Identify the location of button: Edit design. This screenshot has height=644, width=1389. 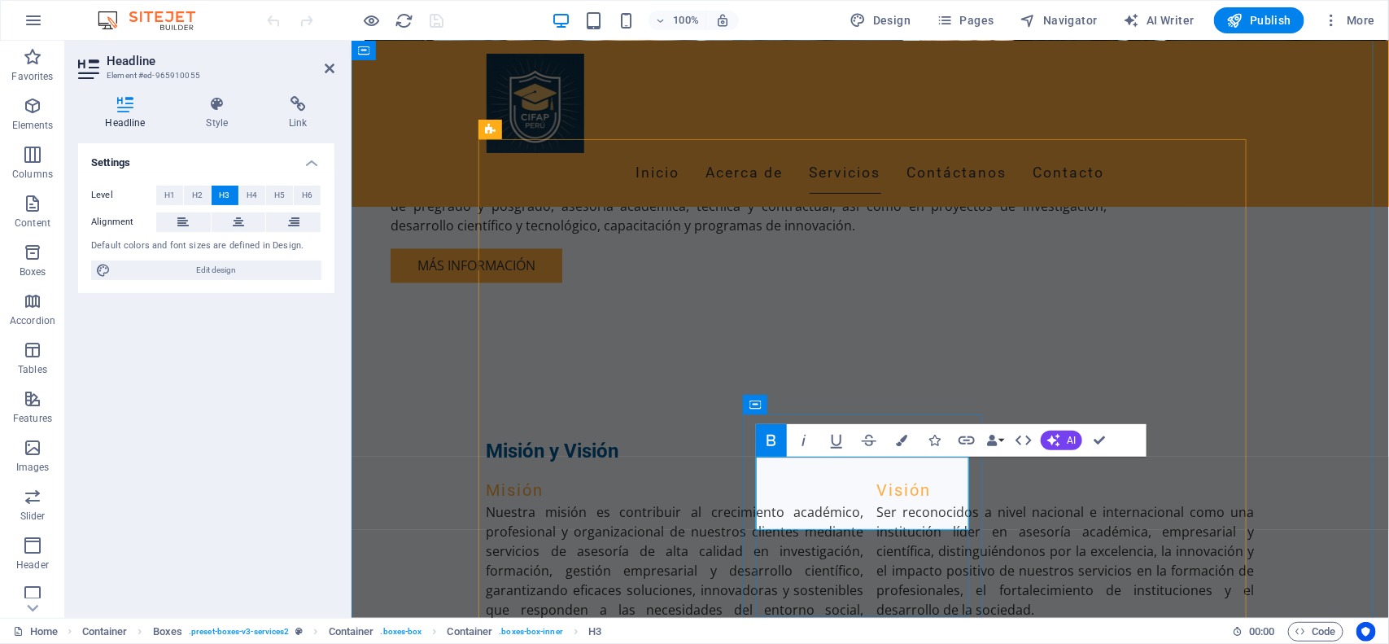
(206, 270).